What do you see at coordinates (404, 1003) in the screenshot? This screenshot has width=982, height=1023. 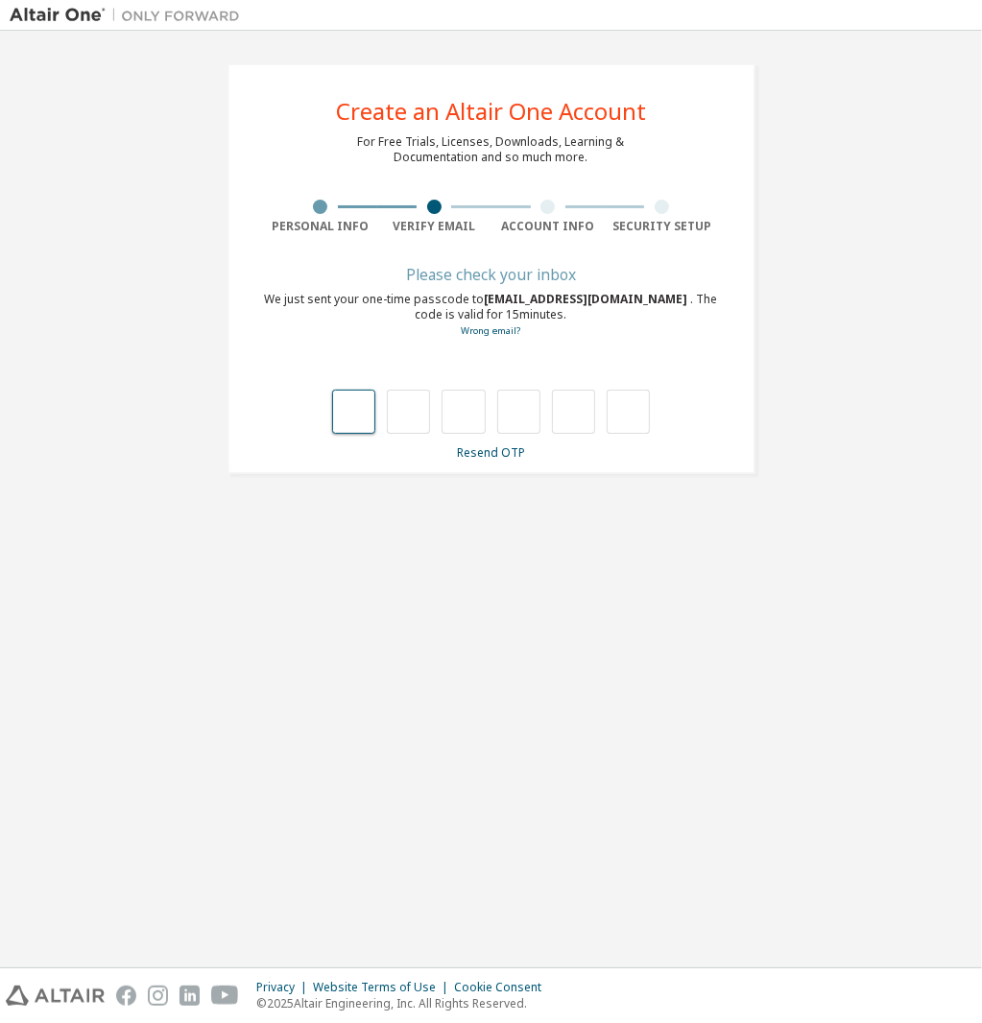 I see `p: © 2025 Altair Engineering, Inc. All Rights Reserved.` at bounding box center [404, 1003].